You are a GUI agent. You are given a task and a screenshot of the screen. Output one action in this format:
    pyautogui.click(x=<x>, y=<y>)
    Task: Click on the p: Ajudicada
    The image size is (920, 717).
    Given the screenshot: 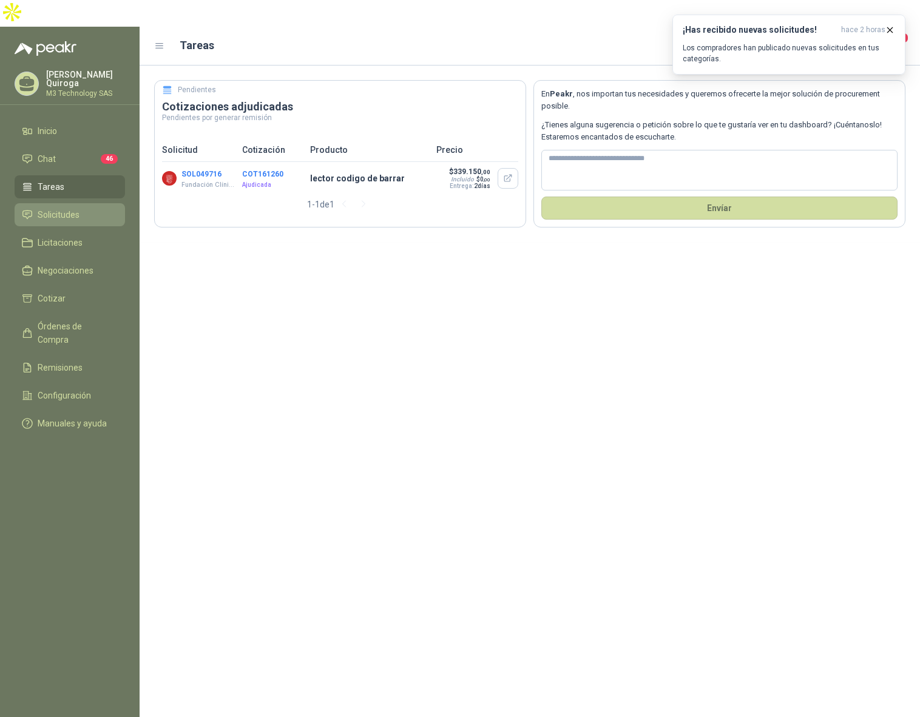 What is the action you would take?
    pyautogui.click(x=273, y=185)
    